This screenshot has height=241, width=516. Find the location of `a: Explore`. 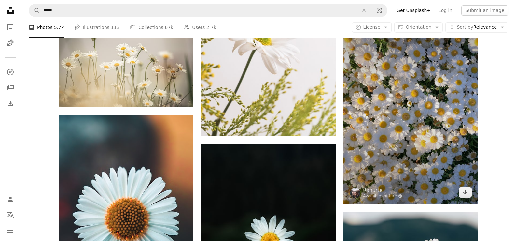

a: Explore is located at coordinates (10, 72).